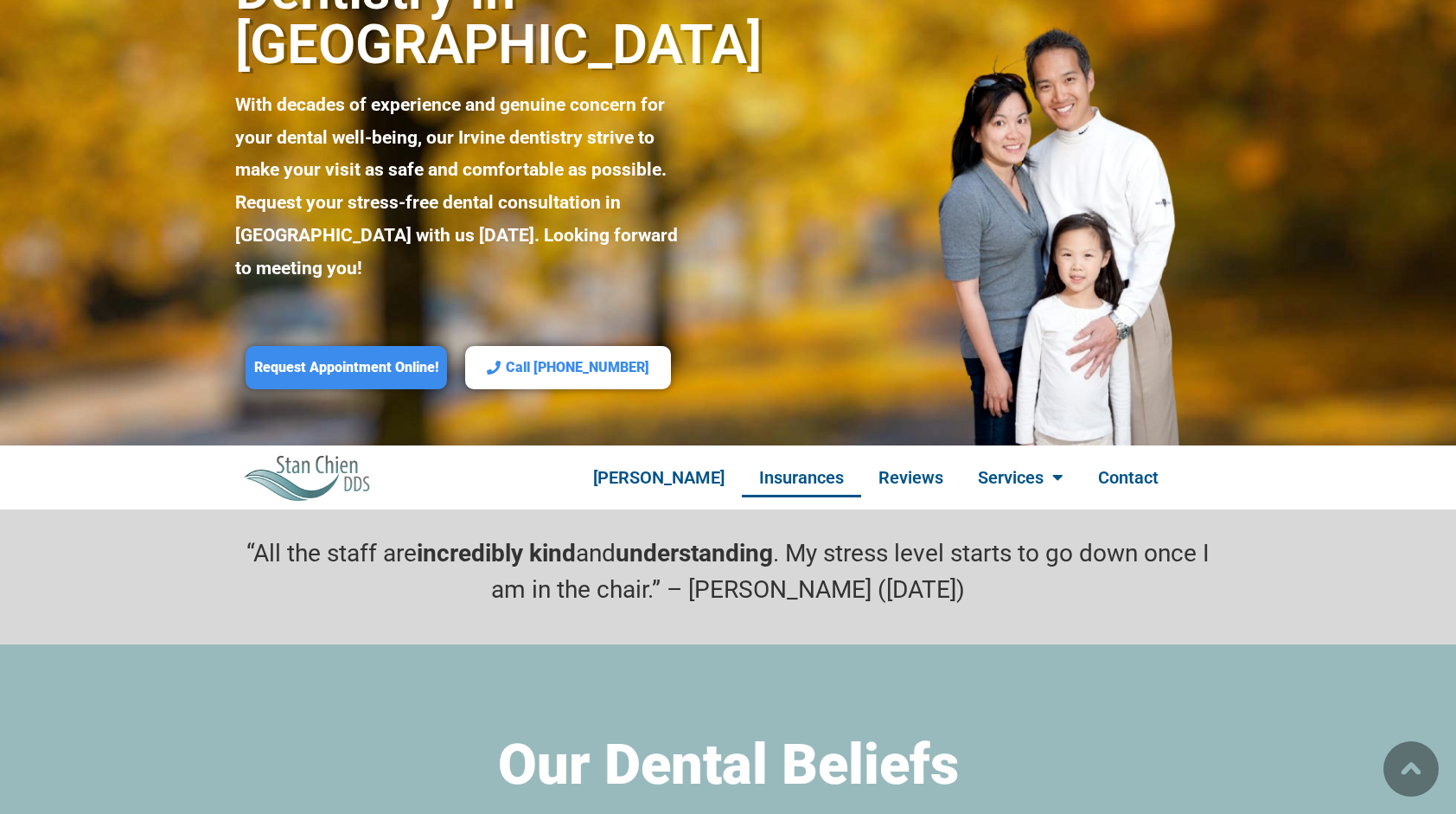 This screenshot has height=814, width=1456. Describe the element at coordinates (308, 476) in the screenshot. I see `img: Stan Chien DDS Best Irvine Dentist Logo` at that location.